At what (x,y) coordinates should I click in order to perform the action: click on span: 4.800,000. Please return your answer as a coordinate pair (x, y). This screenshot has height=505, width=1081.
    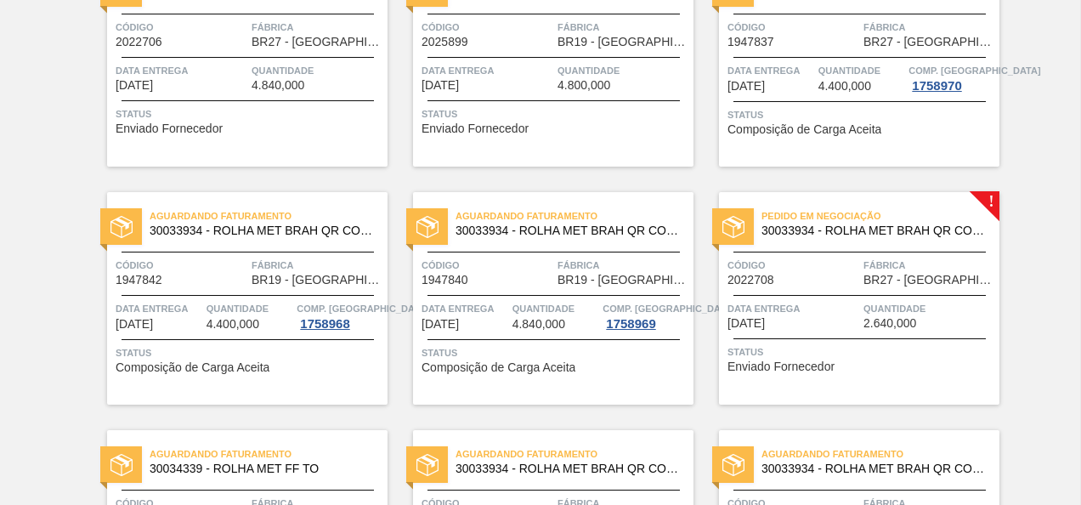
    Looking at the image, I should click on (584, 85).